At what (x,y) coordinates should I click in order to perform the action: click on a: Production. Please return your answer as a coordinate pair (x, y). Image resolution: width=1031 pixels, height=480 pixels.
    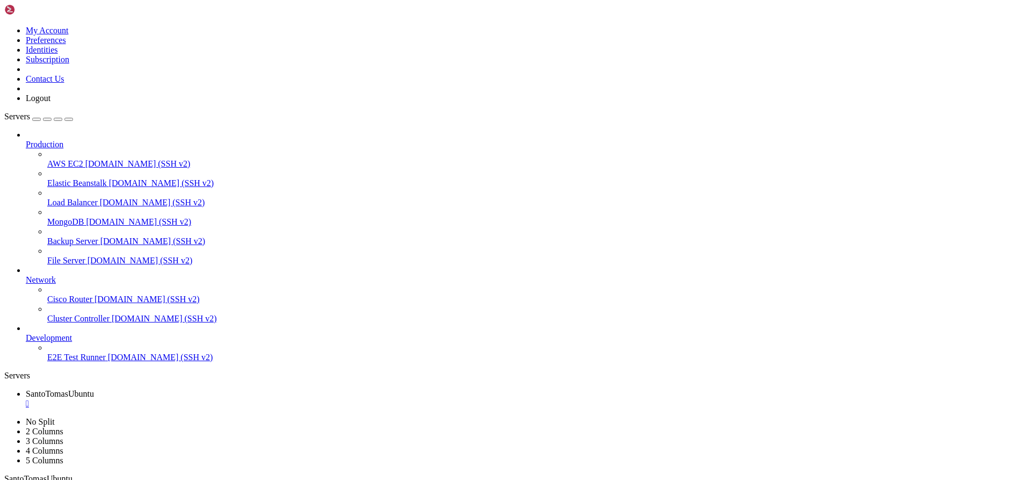
    Looking at the image, I should click on (526, 144).